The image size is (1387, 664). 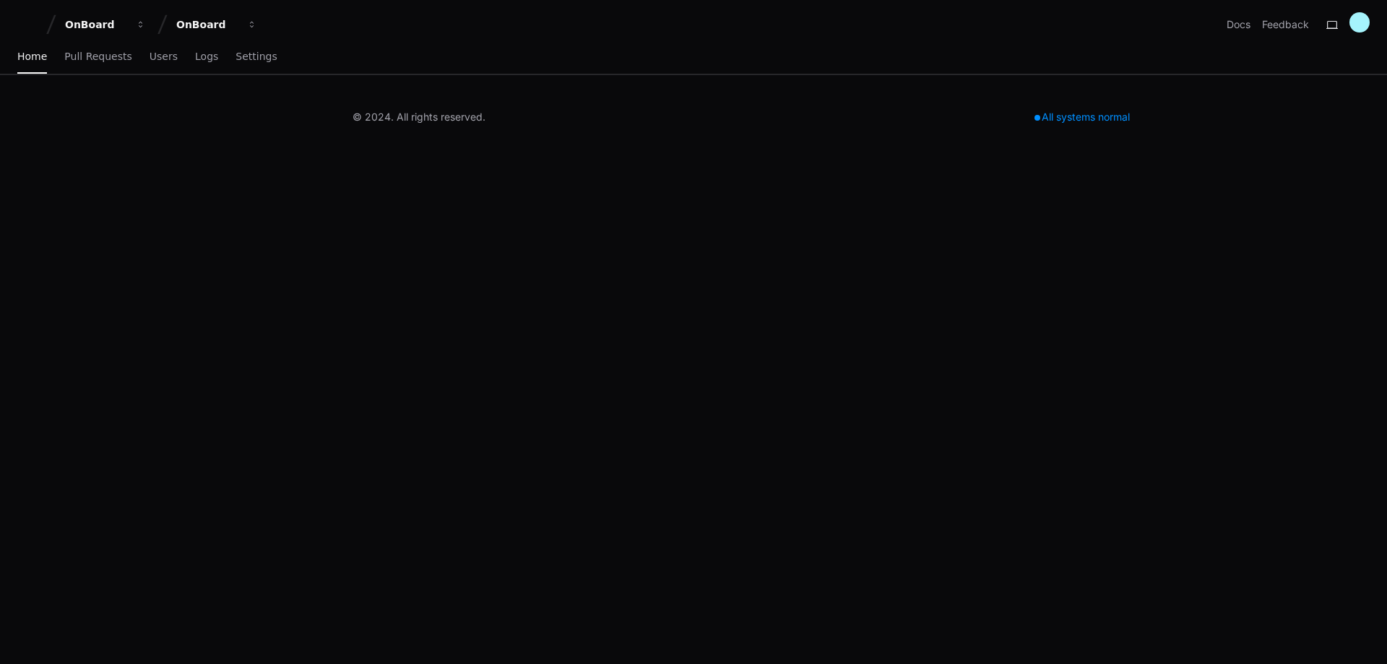 What do you see at coordinates (163, 57) in the screenshot?
I see `a: Users` at bounding box center [163, 57].